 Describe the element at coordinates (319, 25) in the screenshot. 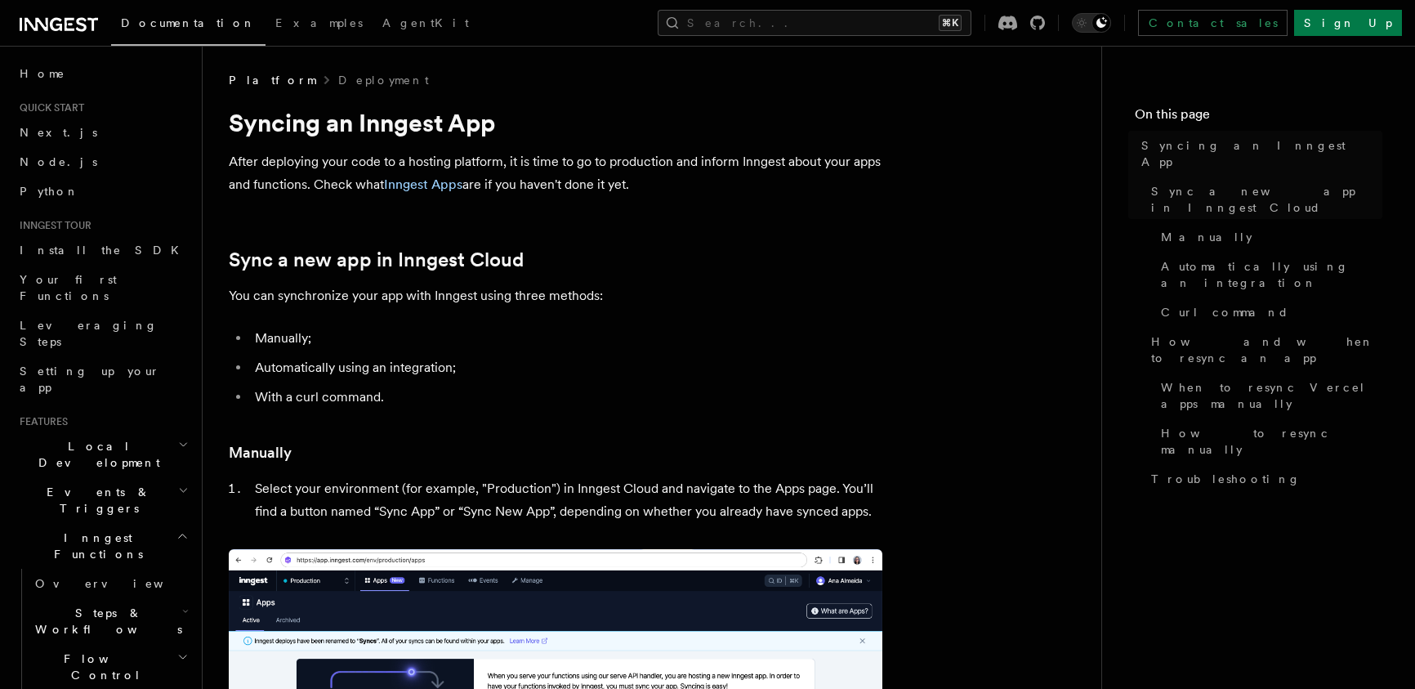

I see `a: Examples` at that location.